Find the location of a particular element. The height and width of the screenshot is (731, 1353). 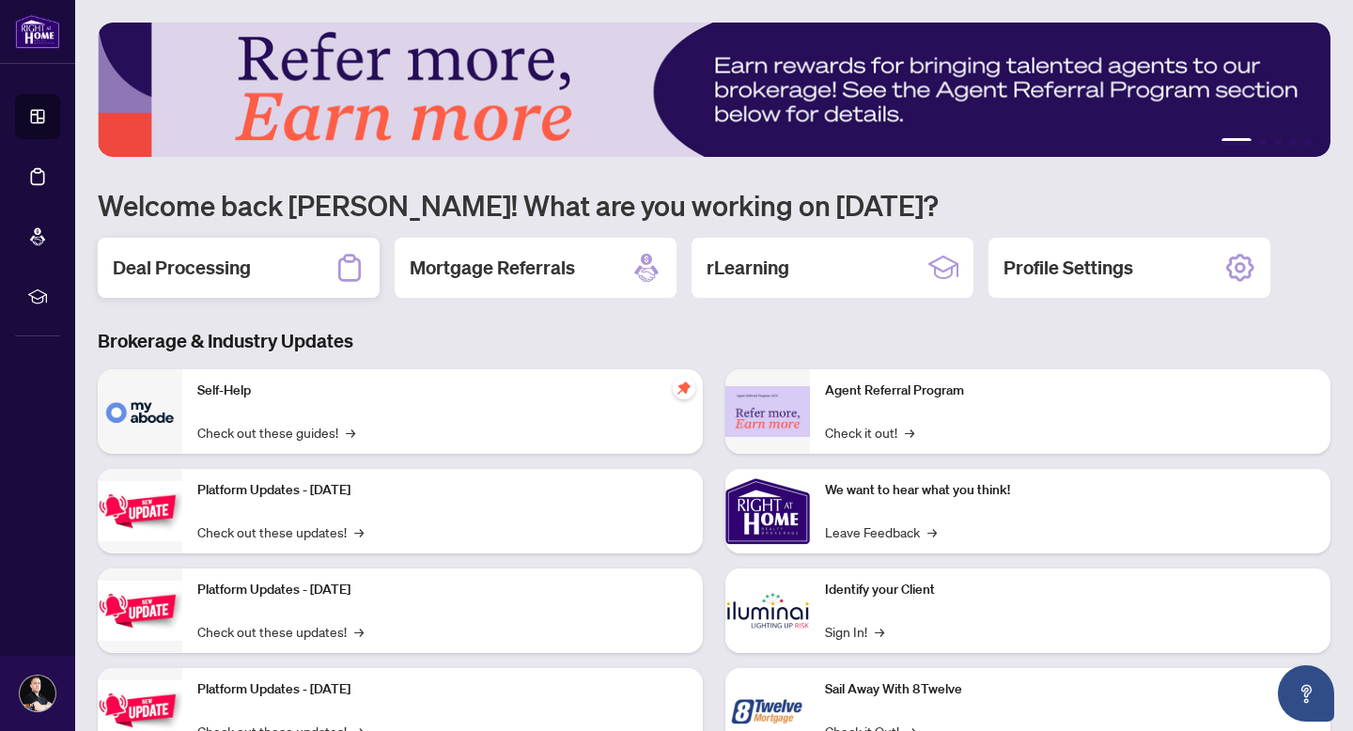

a: Leave Feedback→ is located at coordinates (880, 532).